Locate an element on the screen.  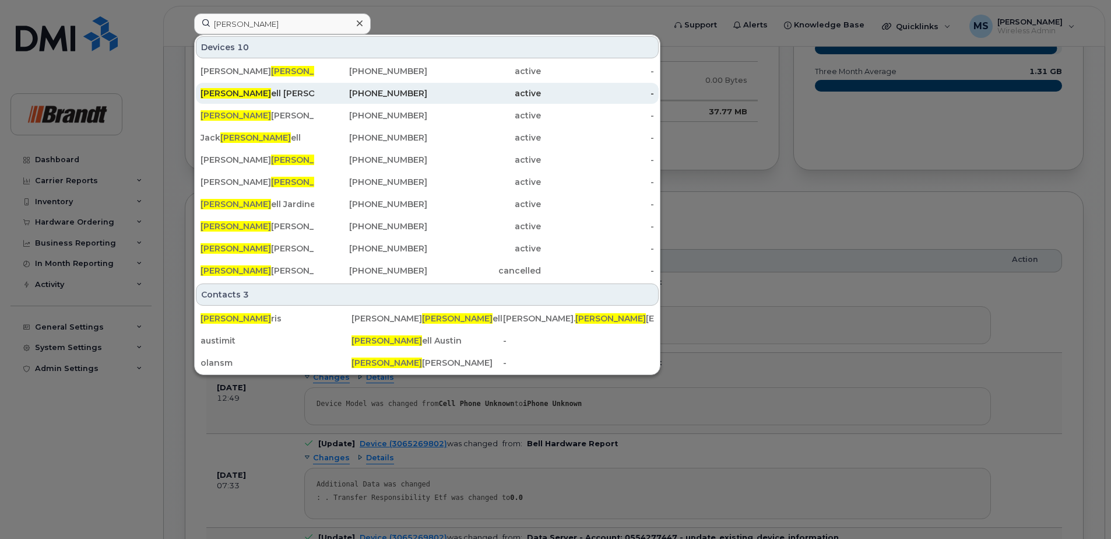
span: 3 is located at coordinates (246, 294).